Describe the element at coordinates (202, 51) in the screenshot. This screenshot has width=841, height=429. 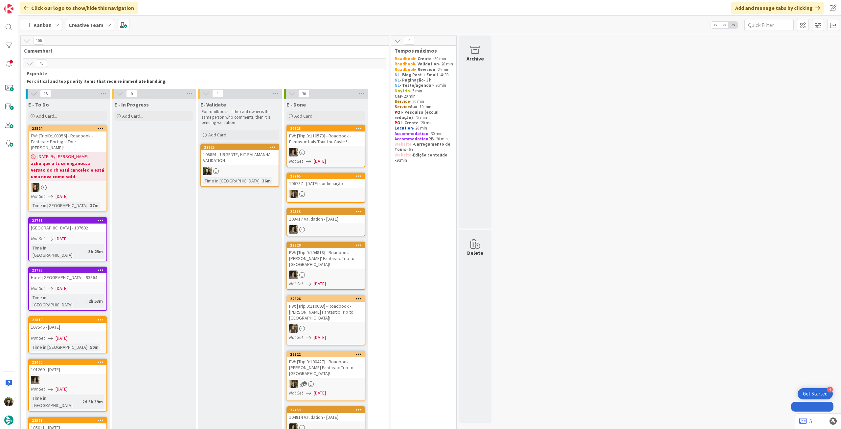
I see `span: Camembert` at that location.